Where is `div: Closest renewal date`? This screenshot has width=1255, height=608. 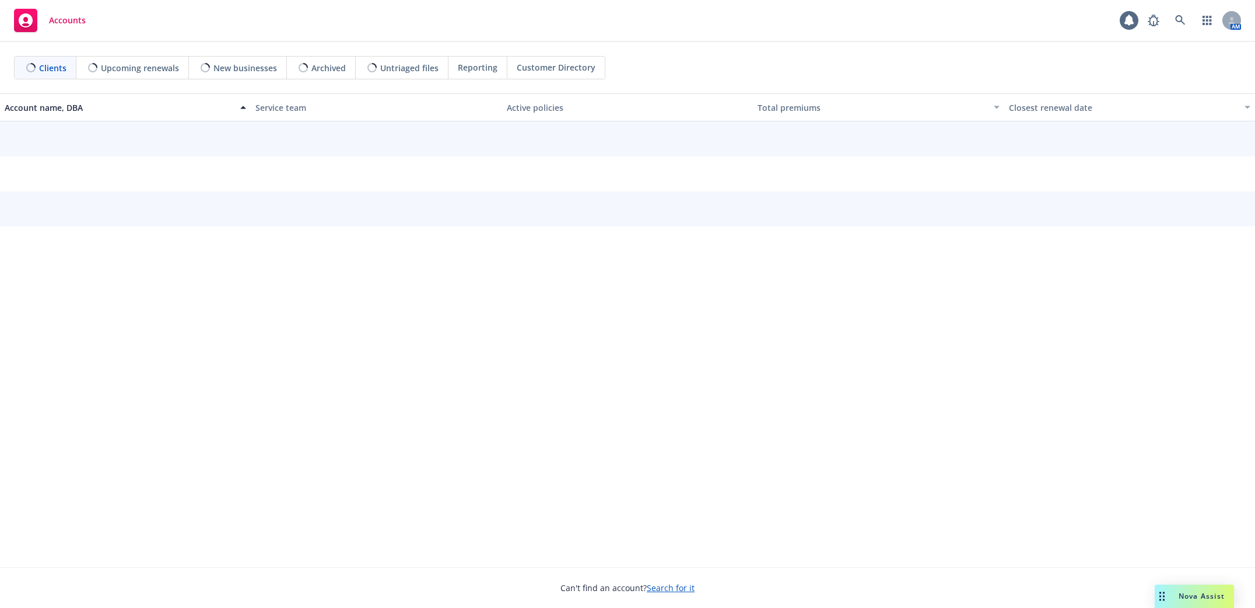 div: Closest renewal date is located at coordinates (1124, 107).